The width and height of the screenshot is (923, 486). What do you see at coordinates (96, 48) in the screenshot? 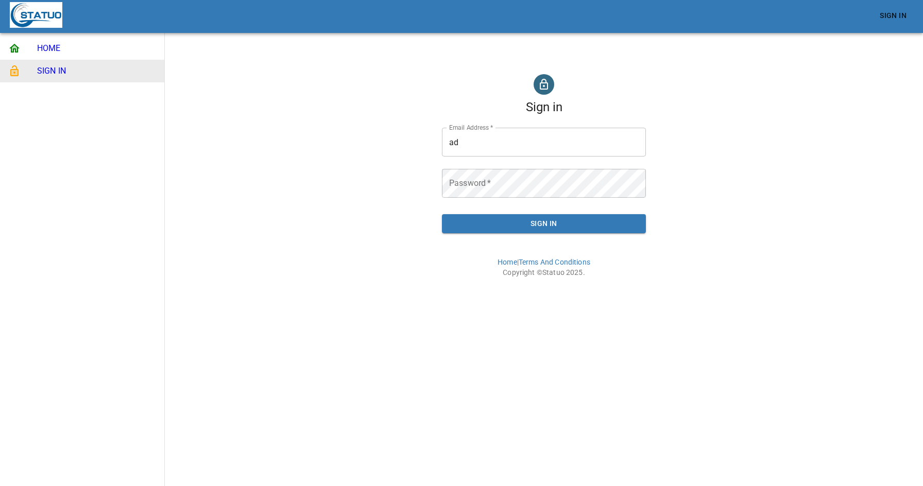
I see `span: HOME` at bounding box center [96, 48].